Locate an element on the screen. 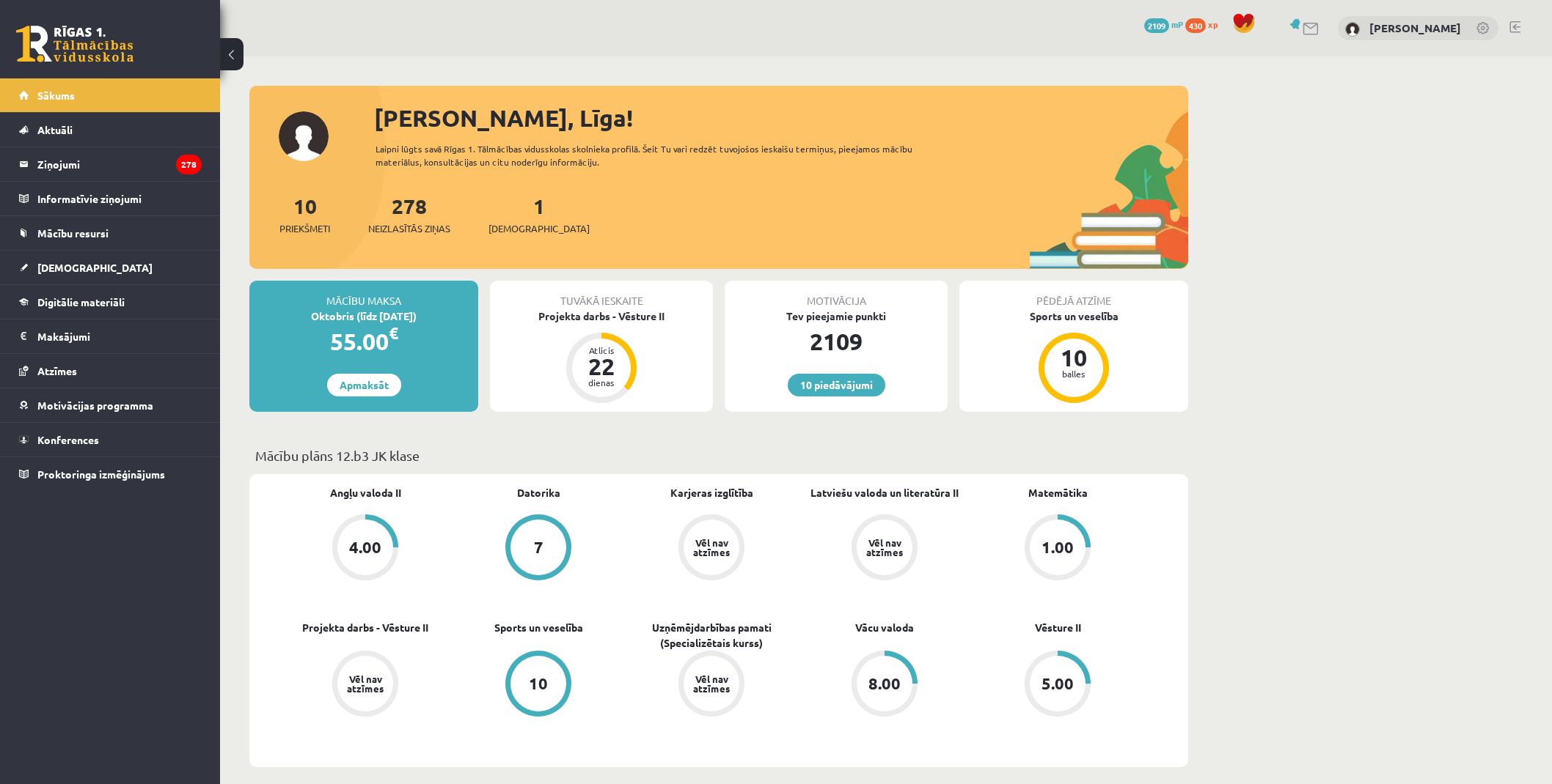 The width and height of the screenshot is (1552, 784). a: 10 is located at coordinates (538, 685).